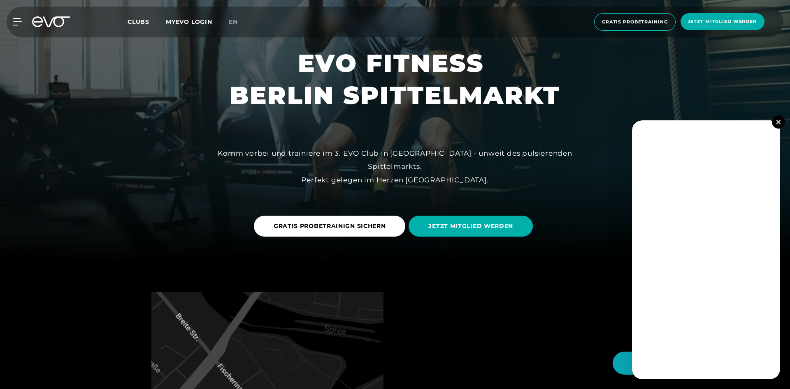 The image size is (790, 389). What do you see at coordinates (395, 79) in the screenshot?
I see `h1: EVO FITNESS BERLIN SPITTELMARKT` at bounding box center [395, 79].